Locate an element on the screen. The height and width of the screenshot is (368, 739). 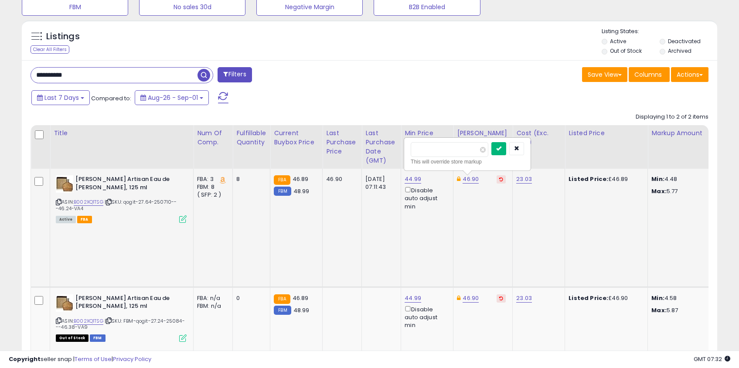
div: Fulfillable Quantity is located at coordinates (251, 138).